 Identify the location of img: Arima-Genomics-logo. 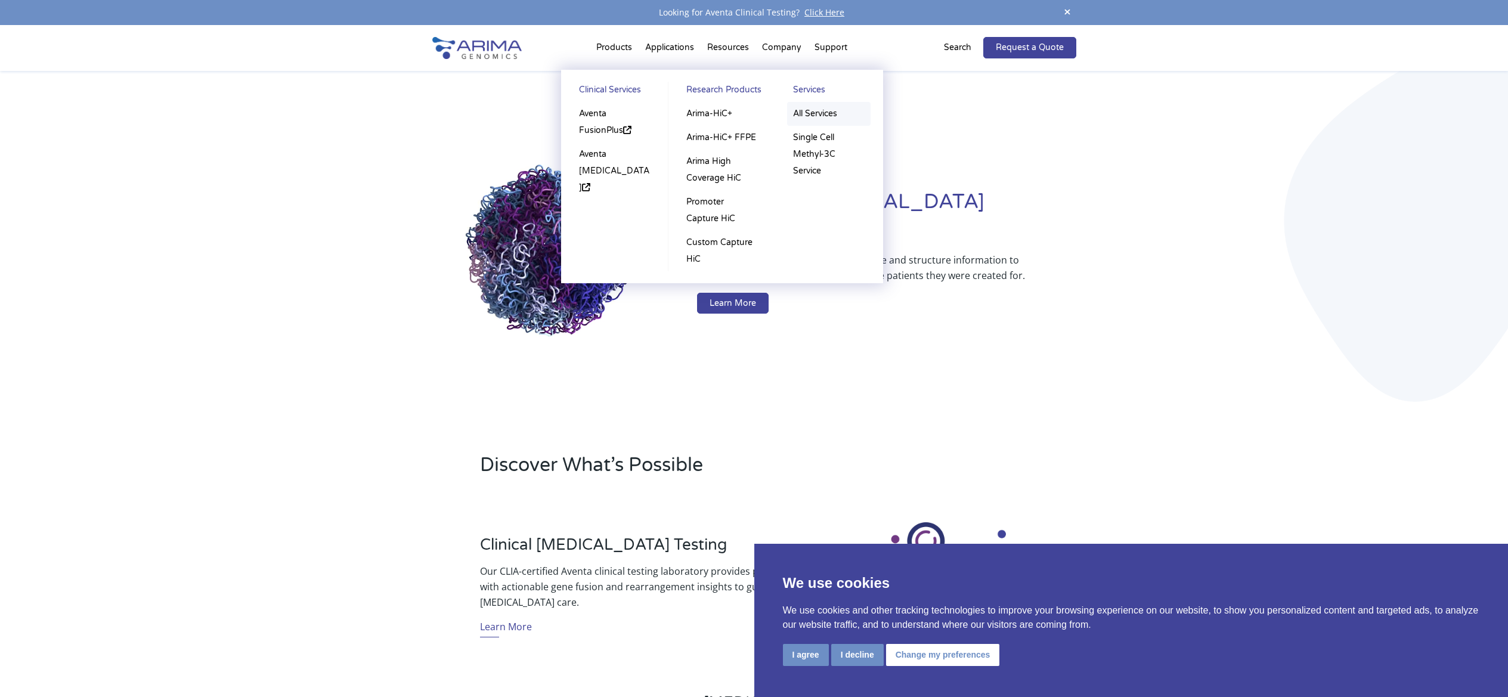
(477, 48).